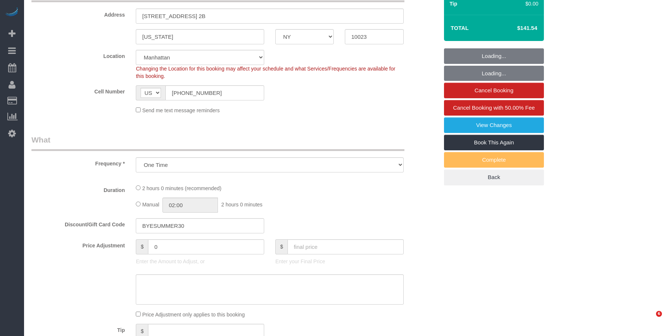 The width and height of the screenshot is (666, 336). What do you see at coordinates (78, 13) in the screenshot?
I see `label: Address` at bounding box center [78, 13].